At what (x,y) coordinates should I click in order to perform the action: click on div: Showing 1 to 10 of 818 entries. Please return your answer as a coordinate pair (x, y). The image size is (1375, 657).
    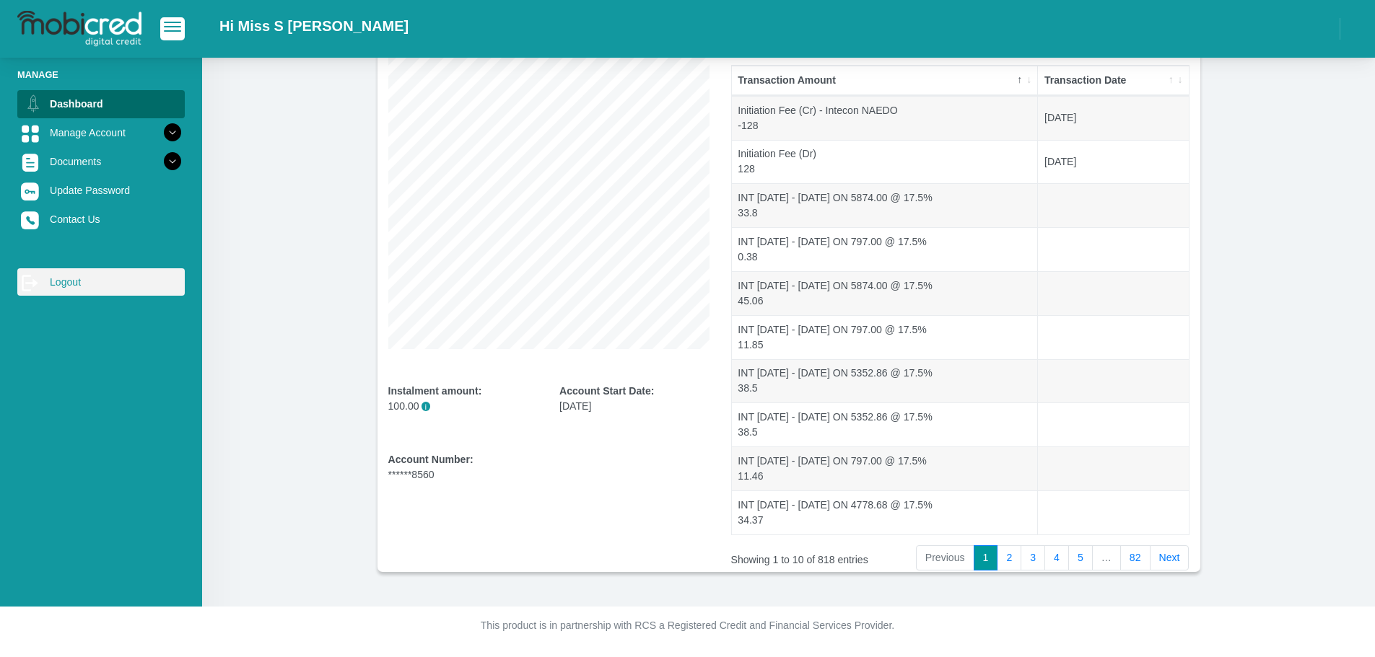
    Looking at the image, I should click on (820, 556).